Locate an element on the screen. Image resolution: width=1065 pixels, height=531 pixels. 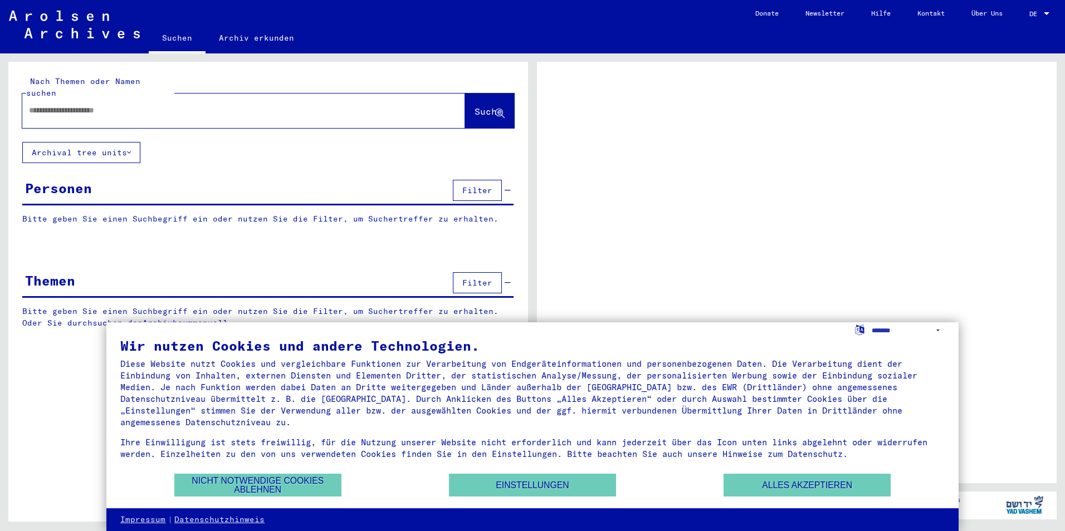
button: Einstellungen is located at coordinates (533, 485).